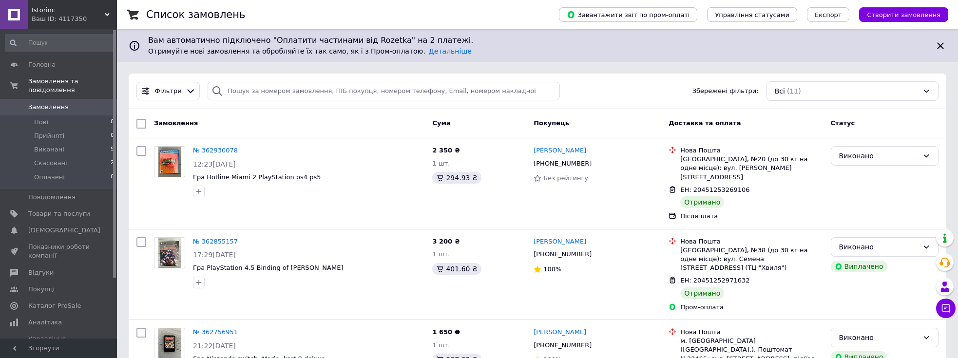 This screenshot has width=958, height=358. Describe the element at coordinates (59, 251) in the screenshot. I see `span: Показники роботи компанії` at that location.